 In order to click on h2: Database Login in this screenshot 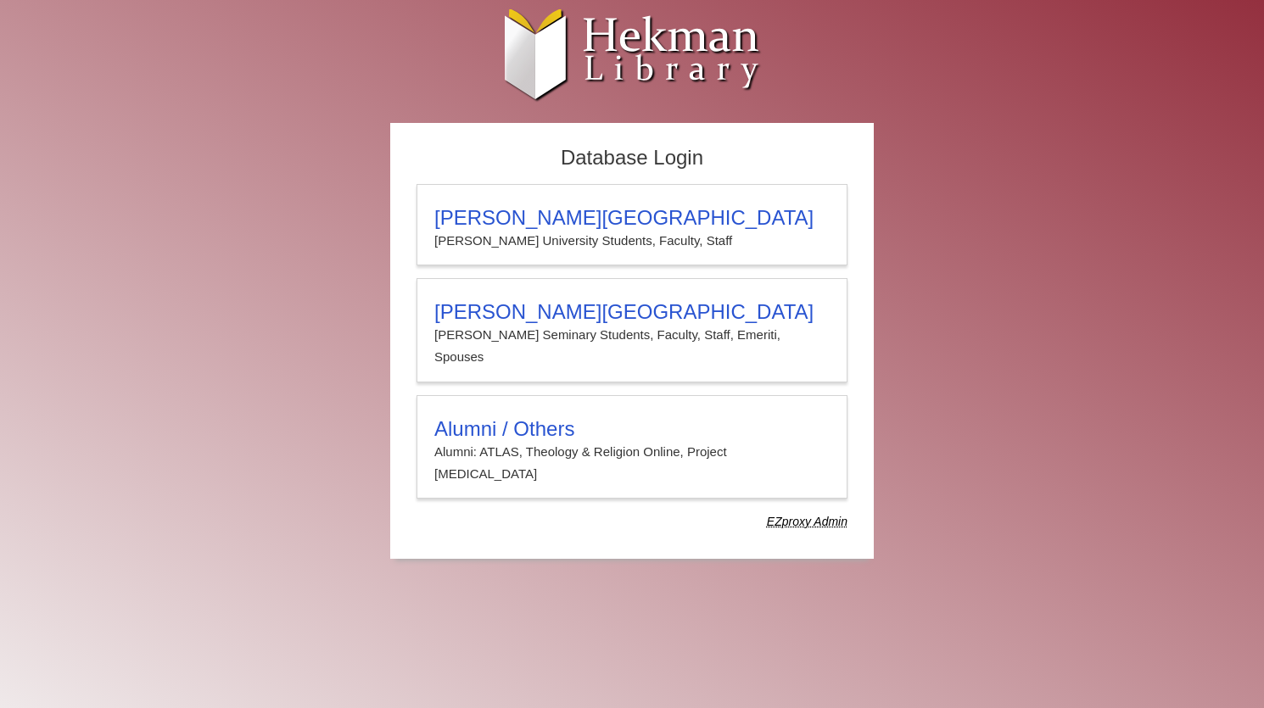, I will do `click(632, 158)`.